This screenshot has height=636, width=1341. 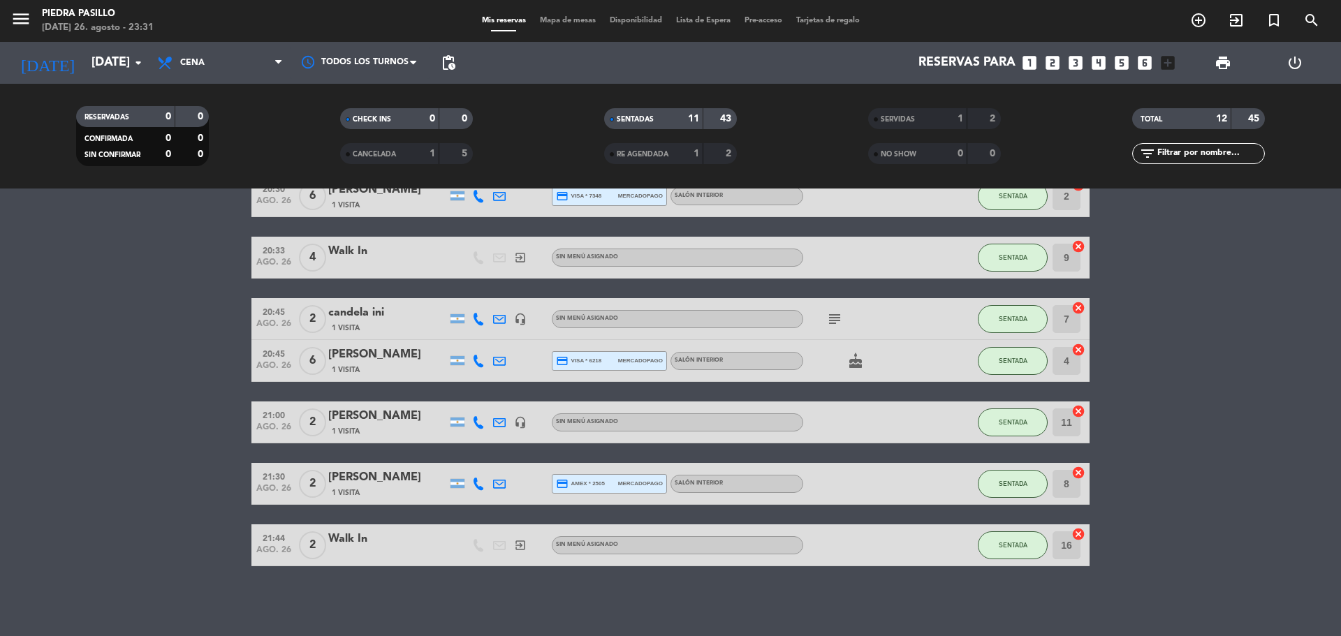 What do you see at coordinates (763, 20) in the screenshot?
I see `span: Pre-acceso` at bounding box center [763, 20].